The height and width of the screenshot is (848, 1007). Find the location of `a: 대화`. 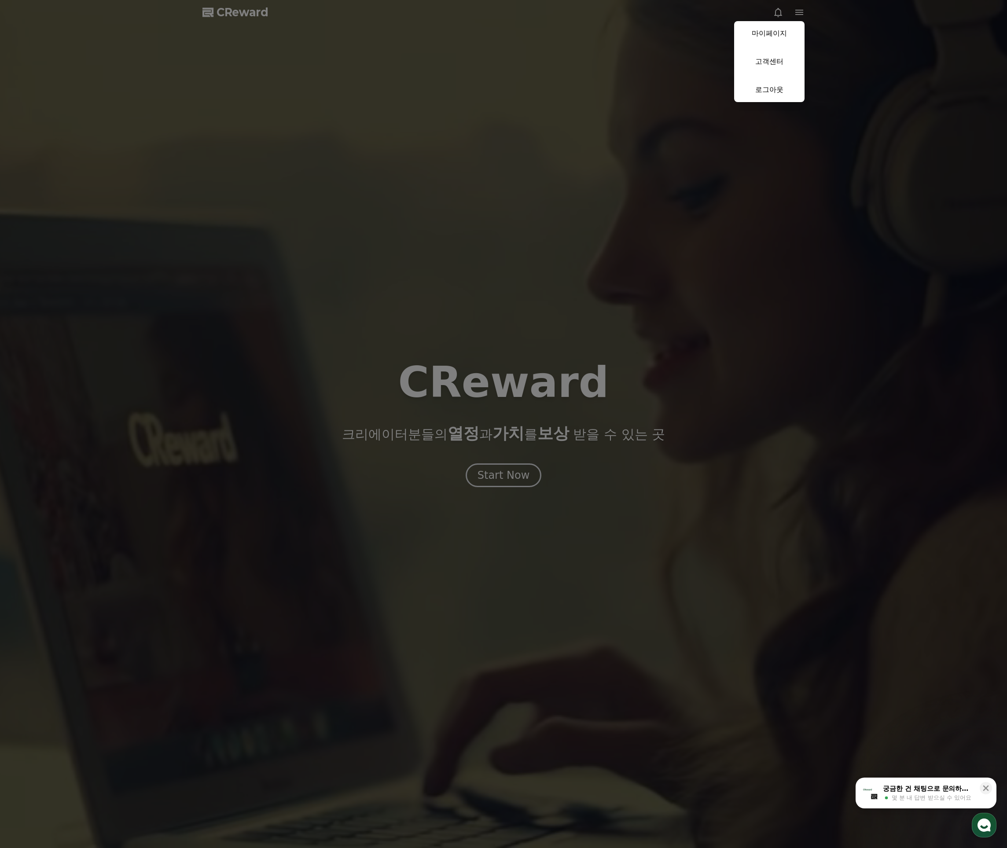

a: 대화 is located at coordinates (86, 290).